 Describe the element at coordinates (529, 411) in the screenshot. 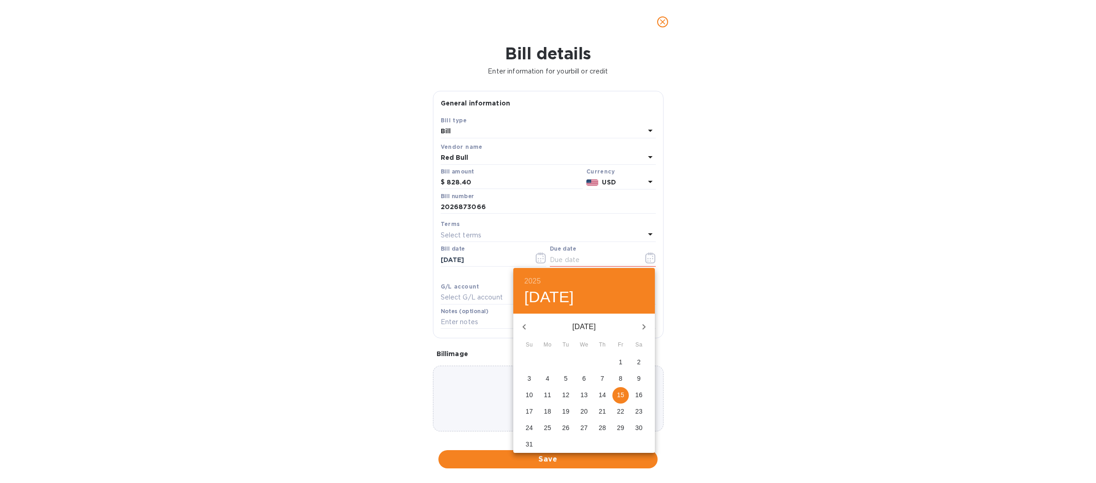

I see `p: 17` at that location.